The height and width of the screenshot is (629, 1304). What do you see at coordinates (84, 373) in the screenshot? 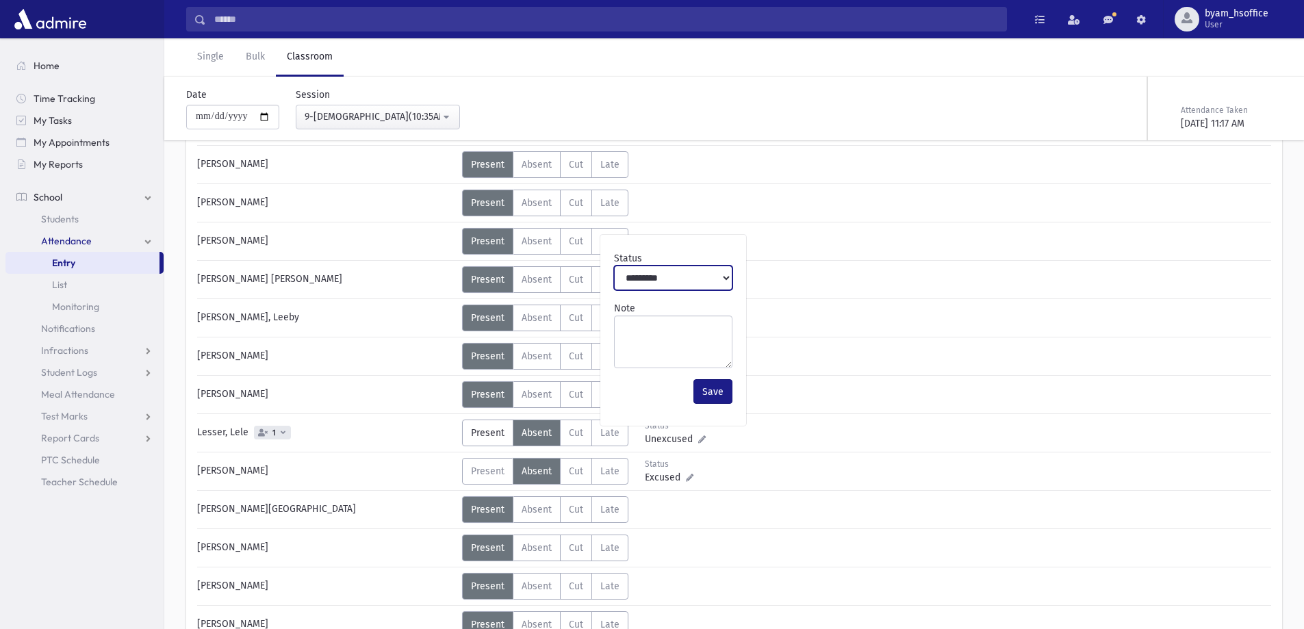
I see `a: Student Logs` at bounding box center [84, 373].